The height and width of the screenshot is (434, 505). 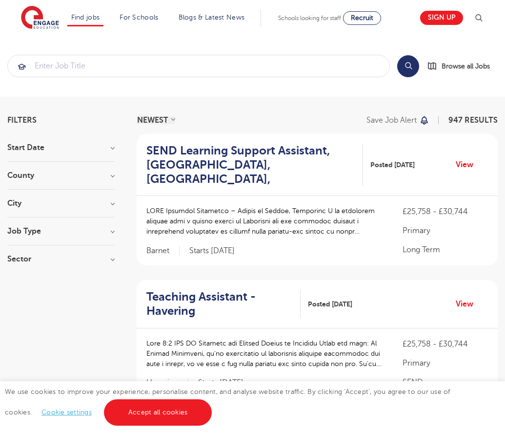 I want to click on a: Teaching Assistant - Havering, so click(x=224, y=304).